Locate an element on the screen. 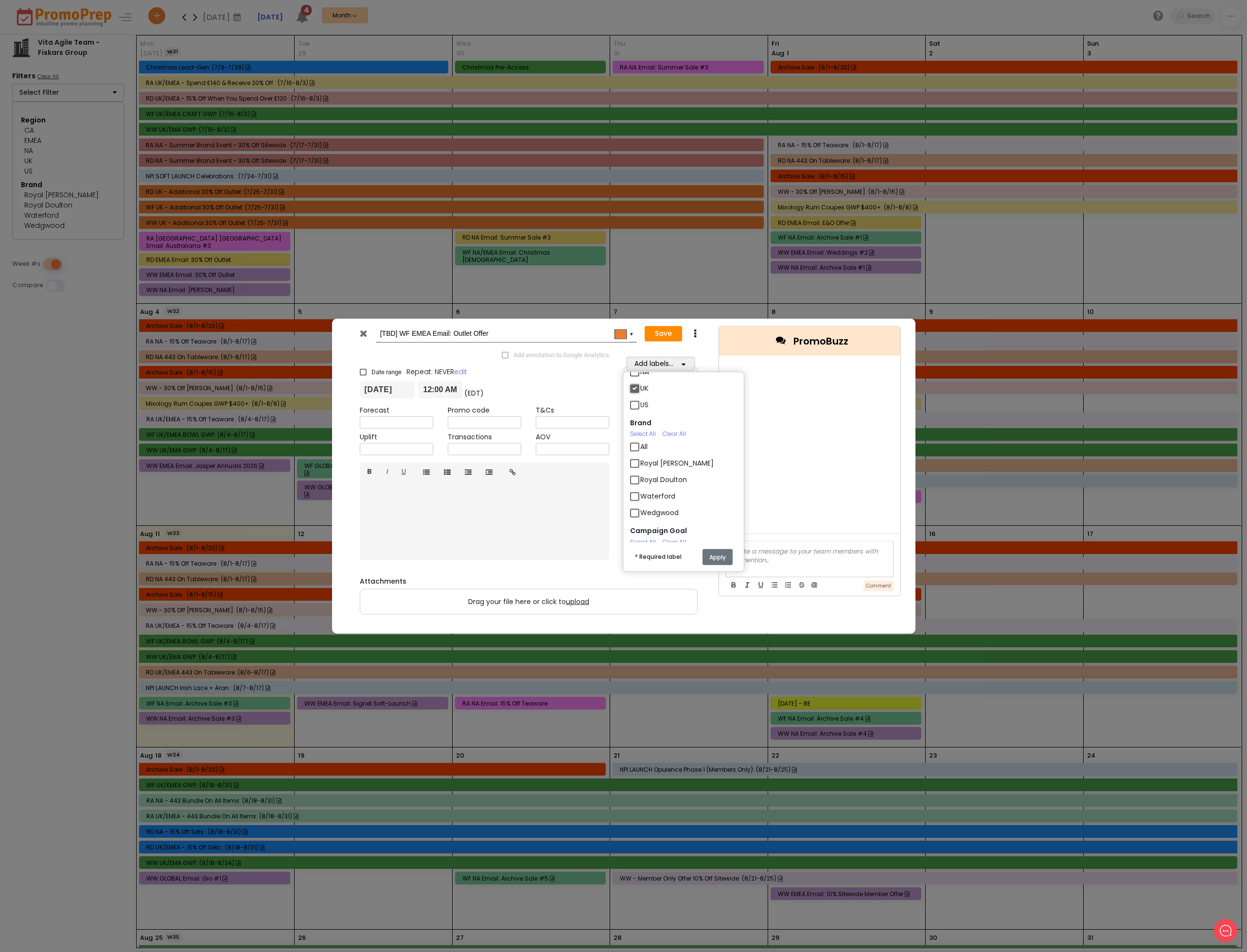 Image resolution: width=1247 pixels, height=952 pixels. label: Uplift is located at coordinates (368, 437).